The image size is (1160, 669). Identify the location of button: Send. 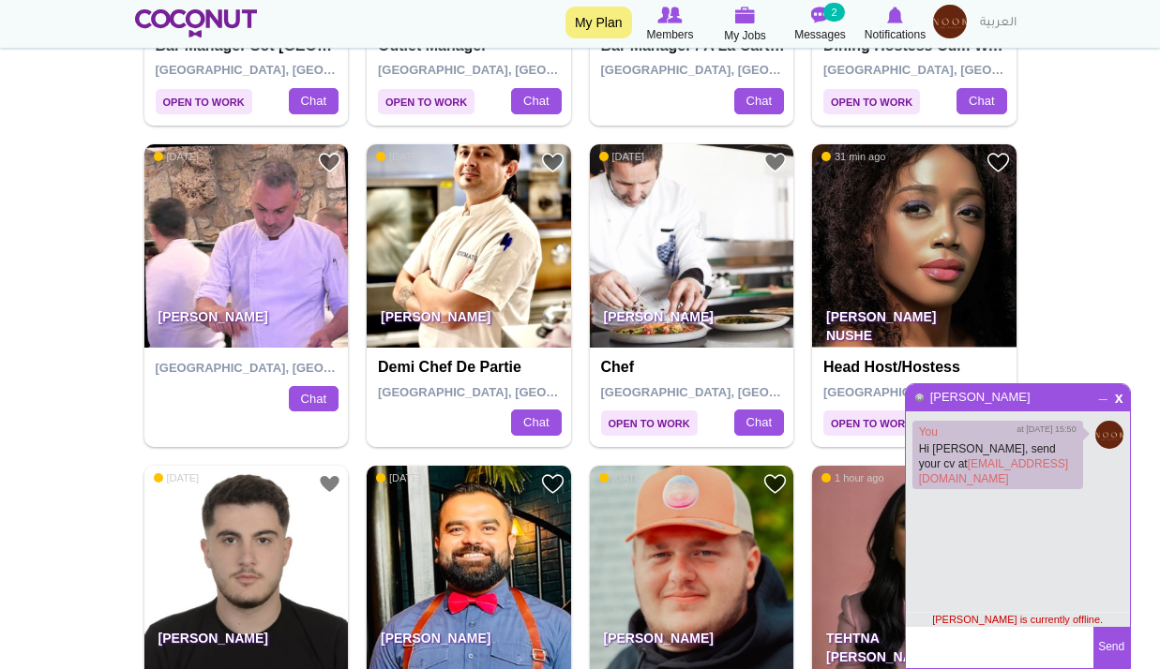
(1111, 648).